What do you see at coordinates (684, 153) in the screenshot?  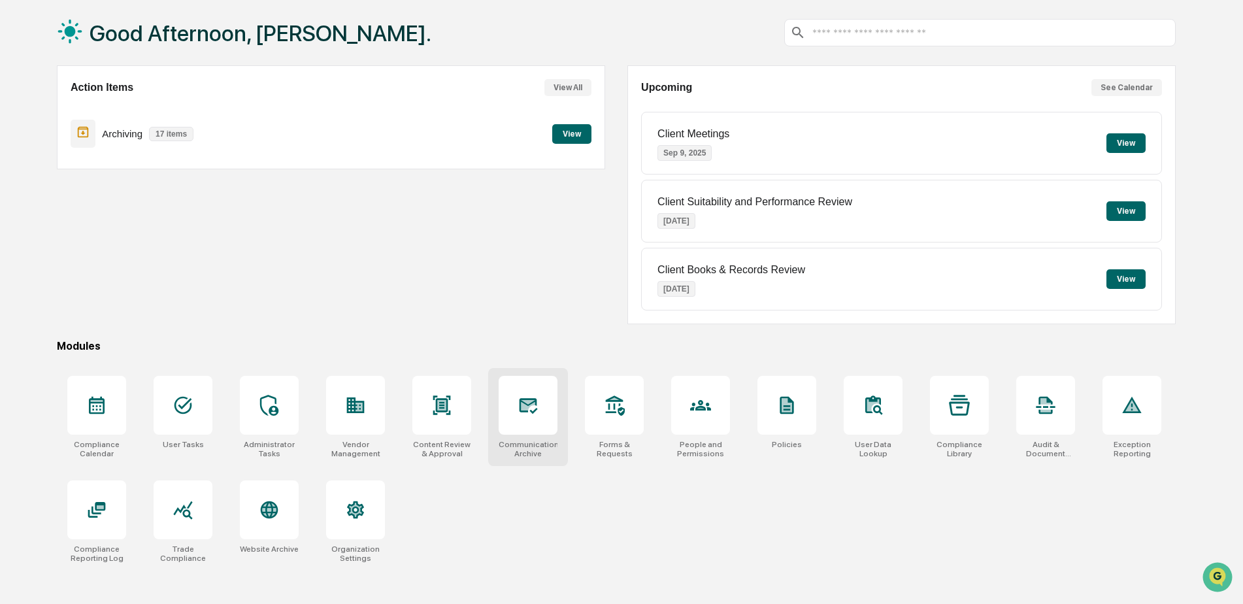 I see `p: Sep 9, 2025` at bounding box center [684, 153].